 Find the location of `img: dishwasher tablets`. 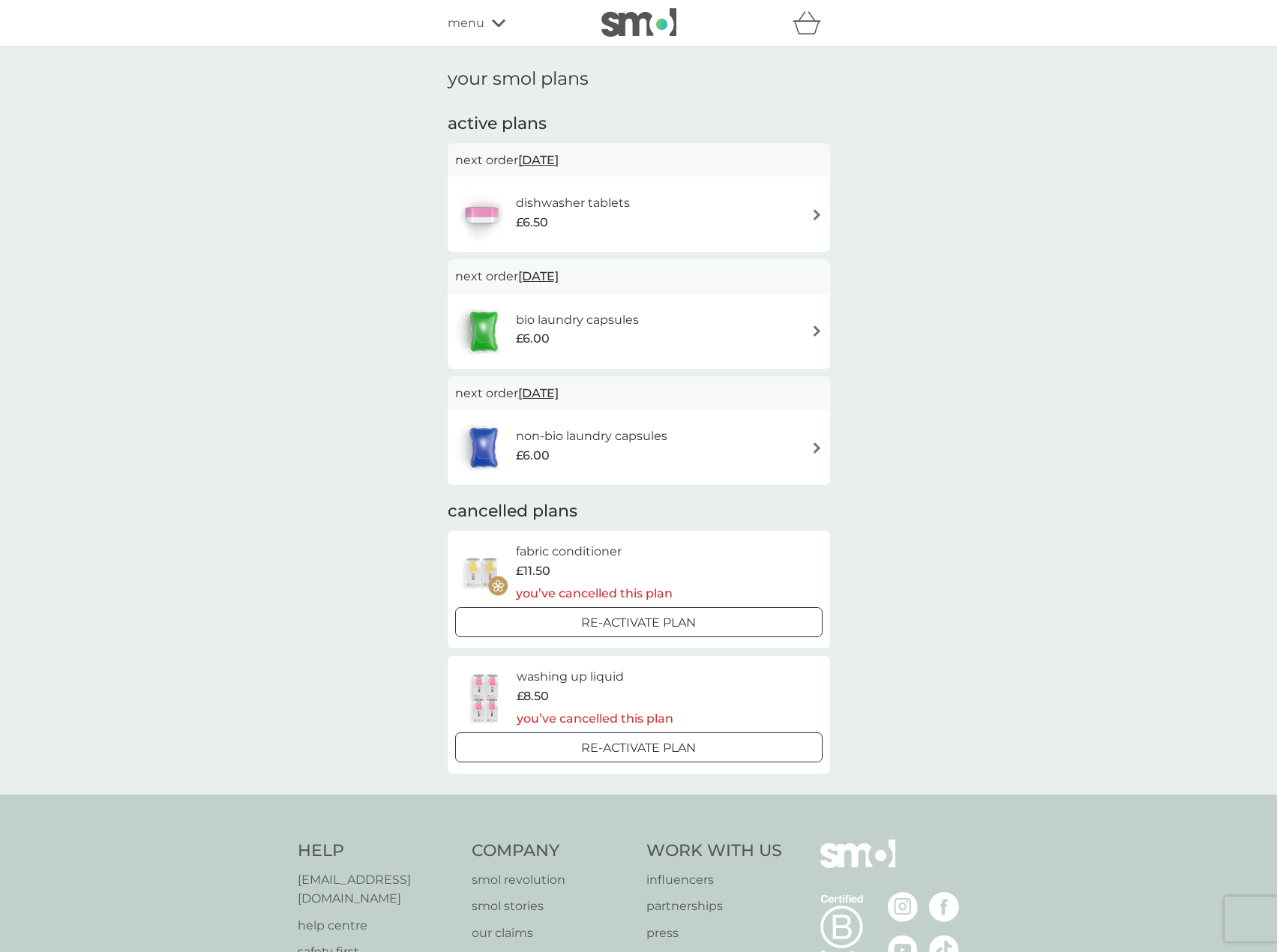

img: dishwasher tablets is located at coordinates (481, 214).